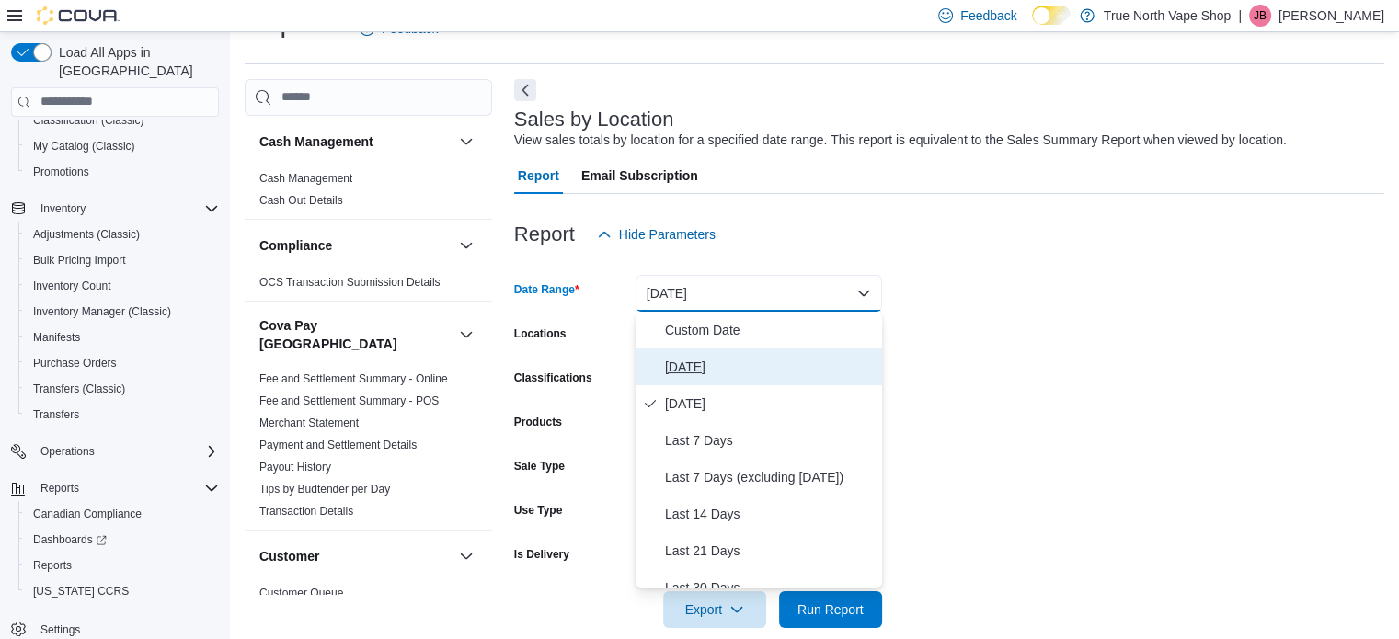 The image size is (1399, 639). Describe the element at coordinates (305, 179) in the screenshot. I see `a: Cash Management` at that location.